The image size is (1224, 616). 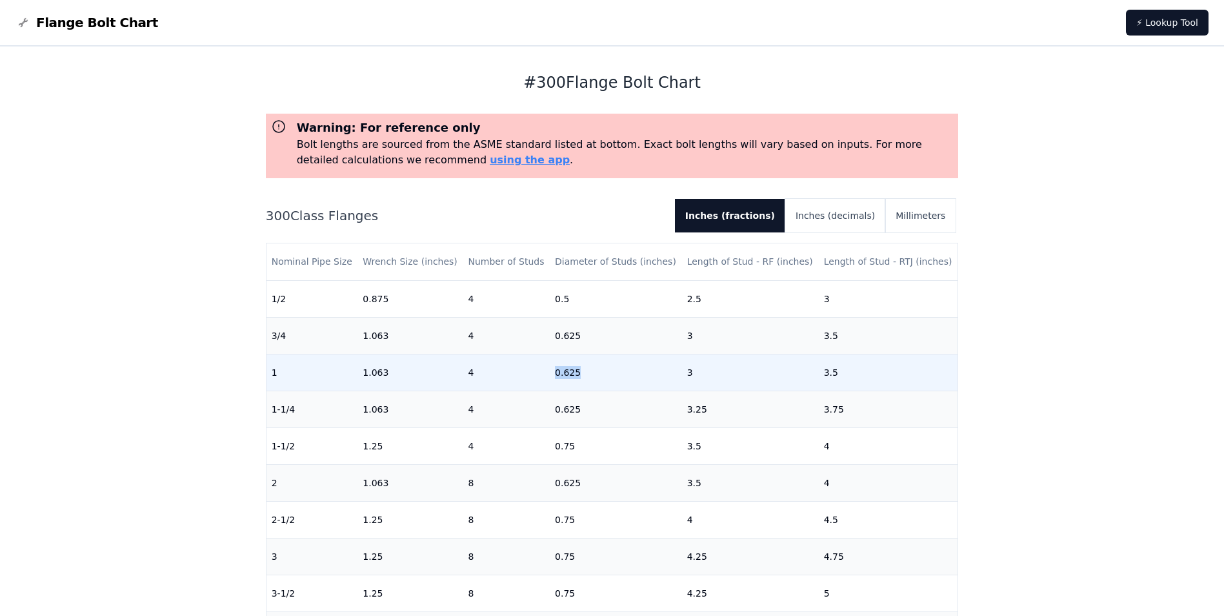 I want to click on td: 5, so click(x=889, y=593).